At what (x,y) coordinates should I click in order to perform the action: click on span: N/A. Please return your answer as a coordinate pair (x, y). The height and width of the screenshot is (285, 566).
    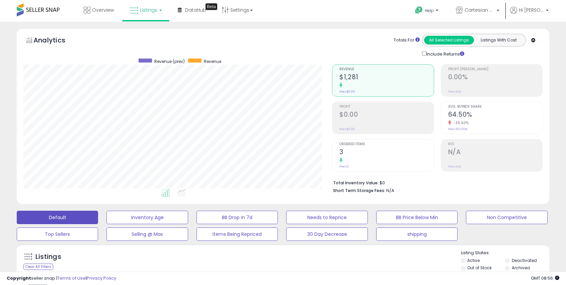
    Looking at the image, I should click on (390, 191).